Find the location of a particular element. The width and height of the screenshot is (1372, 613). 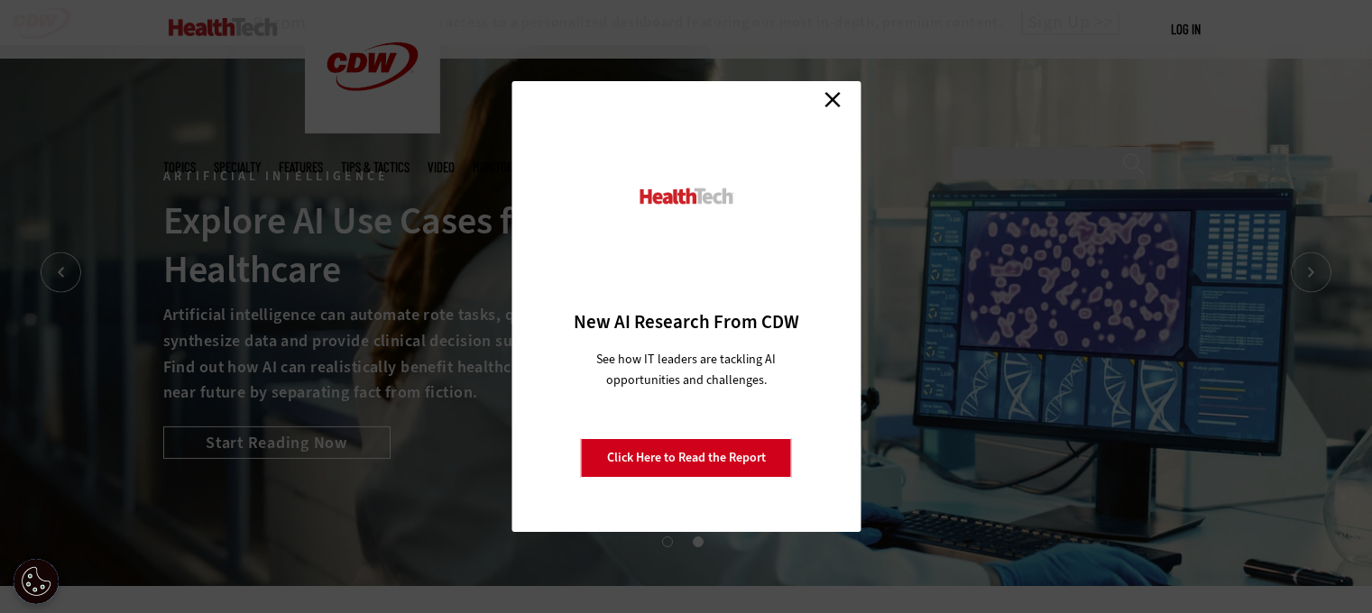

h3: New AI Research From CDW is located at coordinates (686, 322).